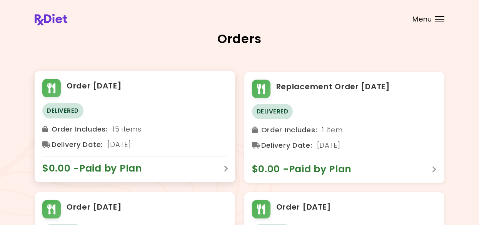 The image size is (479, 225). What do you see at coordinates (344, 130) in the screenshot?
I see `div: 1 item` at bounding box center [344, 130].